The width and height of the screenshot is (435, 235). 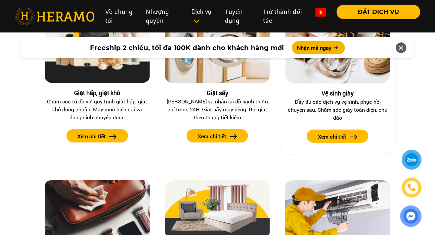 What do you see at coordinates (319, 48) in the screenshot?
I see `button: Nhận mã ngay` at bounding box center [319, 48].